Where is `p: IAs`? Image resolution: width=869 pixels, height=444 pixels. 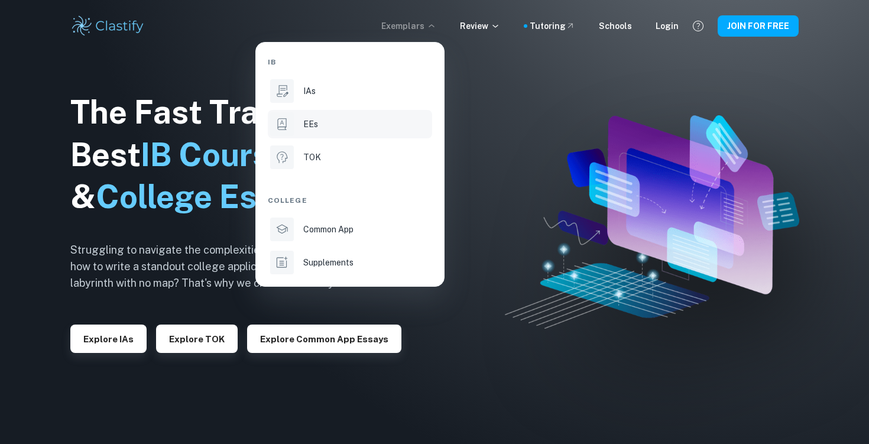
p: IAs is located at coordinates (309, 91).